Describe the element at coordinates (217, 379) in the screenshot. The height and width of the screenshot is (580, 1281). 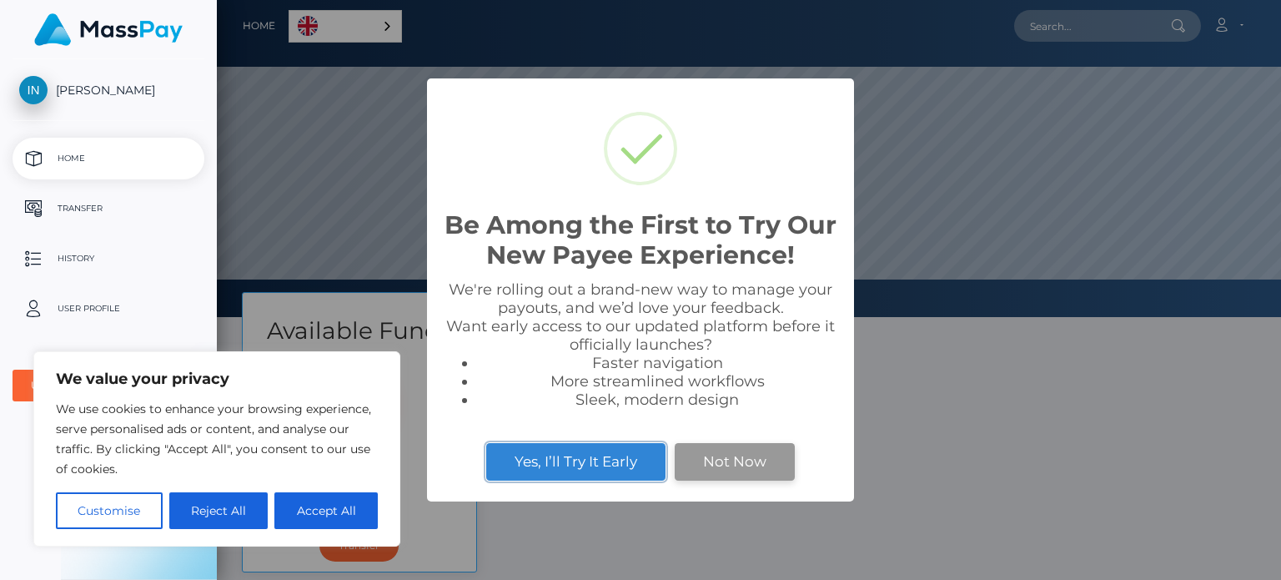
I see `p: We value your privacy` at that location.